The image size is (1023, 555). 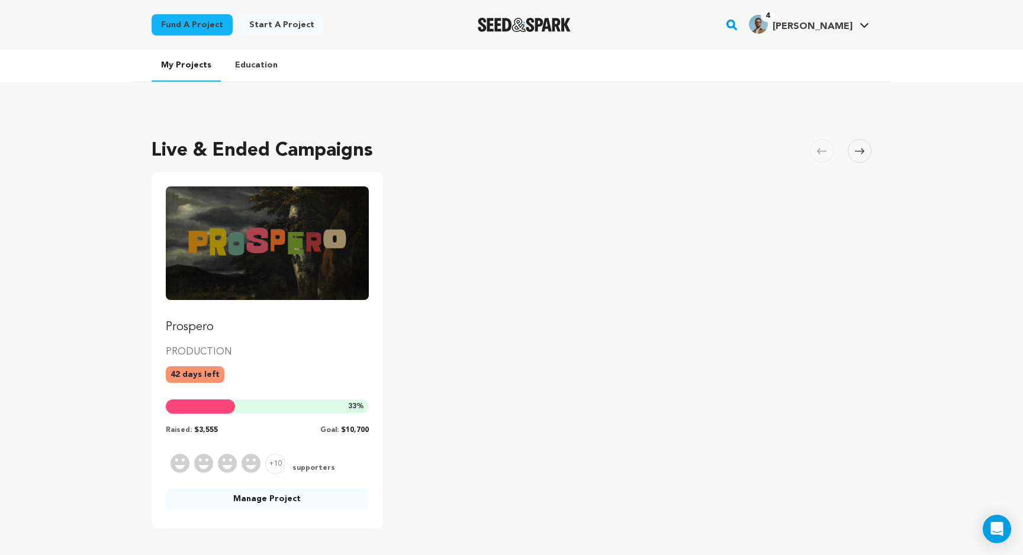 What do you see at coordinates (524, 25) in the screenshot?
I see `a: Seed&Spark Homepage` at bounding box center [524, 25].